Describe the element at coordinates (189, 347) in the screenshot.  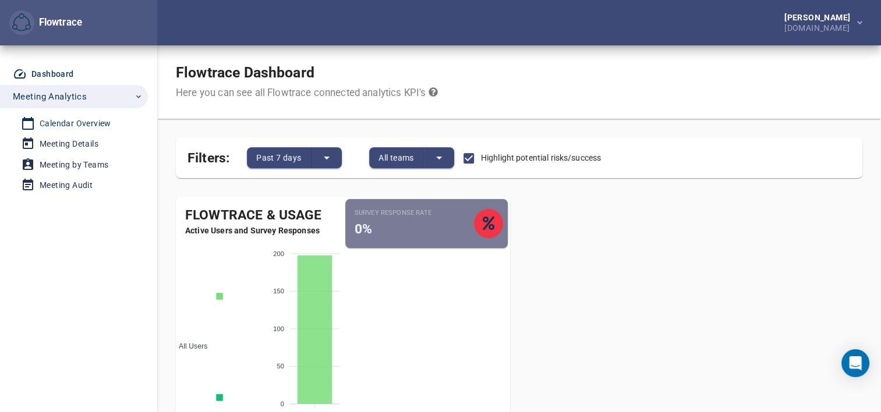
I see `span: All Users` at that location.